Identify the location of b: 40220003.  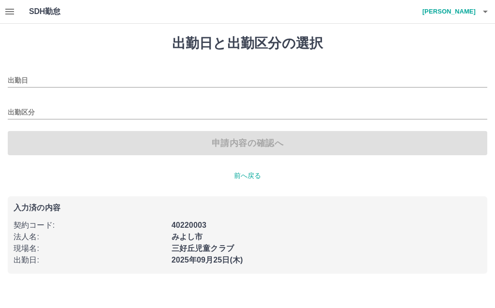
(189, 225).